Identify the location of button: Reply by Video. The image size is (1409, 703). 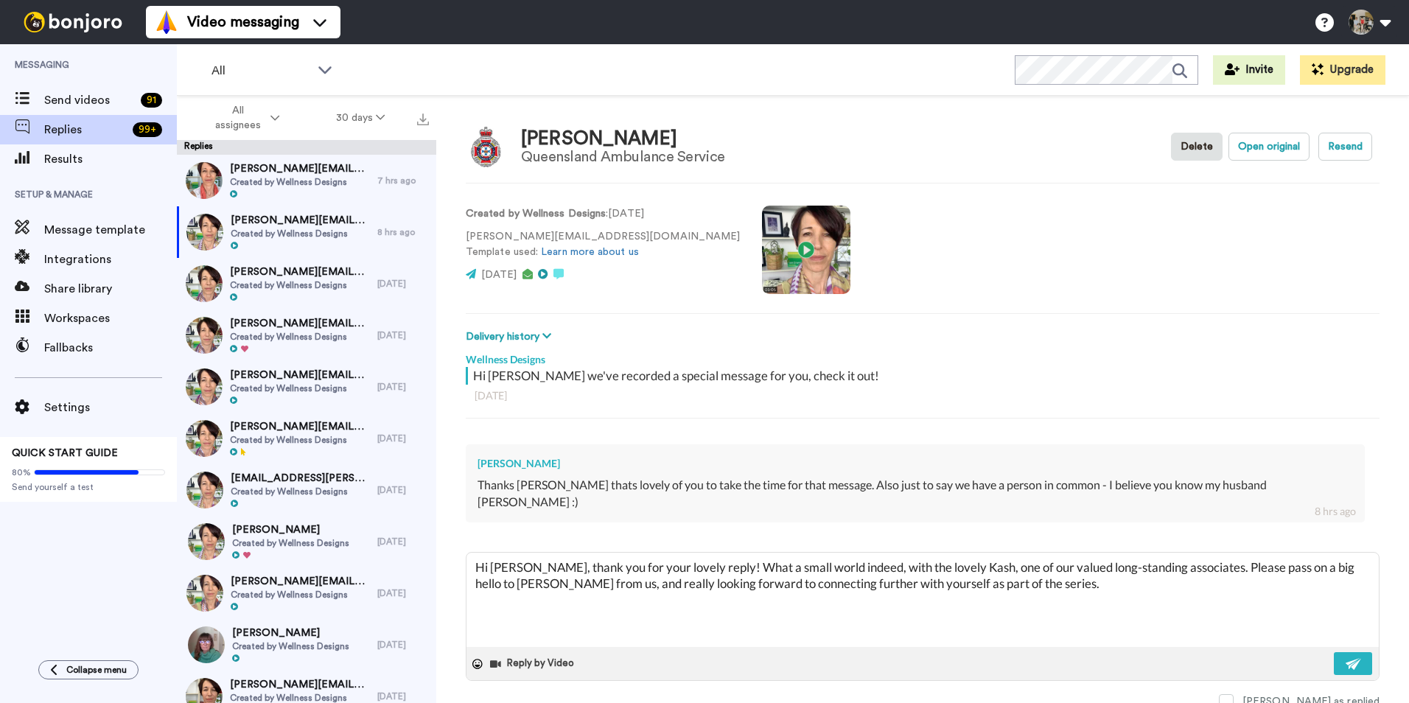
(533, 664).